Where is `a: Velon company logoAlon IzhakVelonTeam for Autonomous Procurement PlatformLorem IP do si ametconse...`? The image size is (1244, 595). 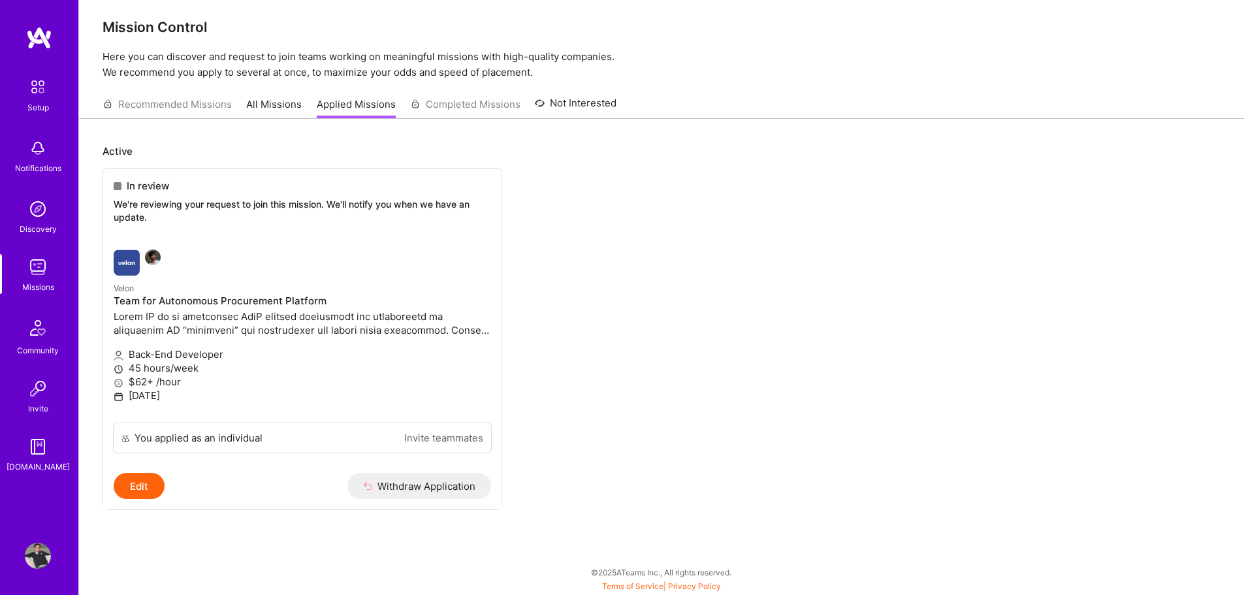 a: Velon company logoAlon IzhakVelonTeam for Autonomous Procurement PlatformLorem IP do si ametconse... is located at coordinates (302, 330).